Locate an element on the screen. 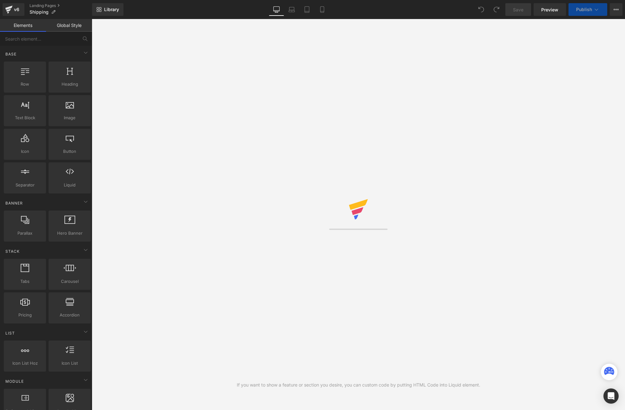  button: Publish is located at coordinates (588, 10).